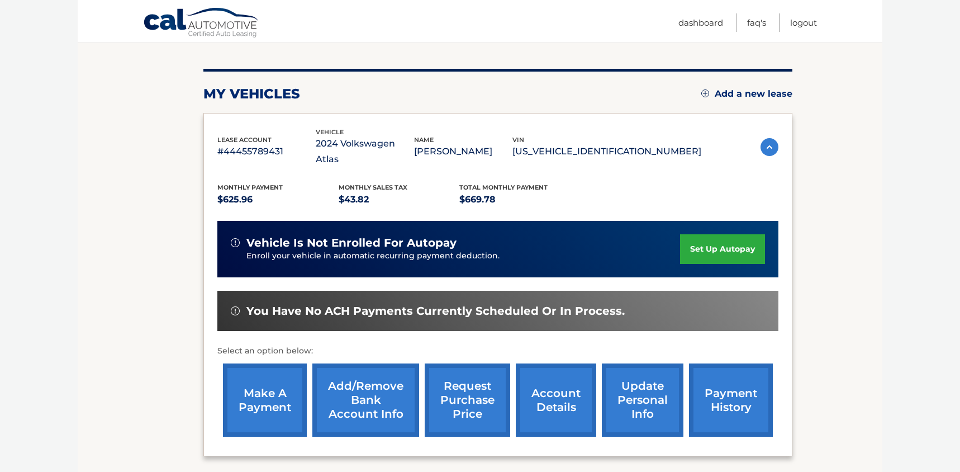 This screenshot has height=472, width=960. I want to click on a: request purchase price, so click(467, 400).